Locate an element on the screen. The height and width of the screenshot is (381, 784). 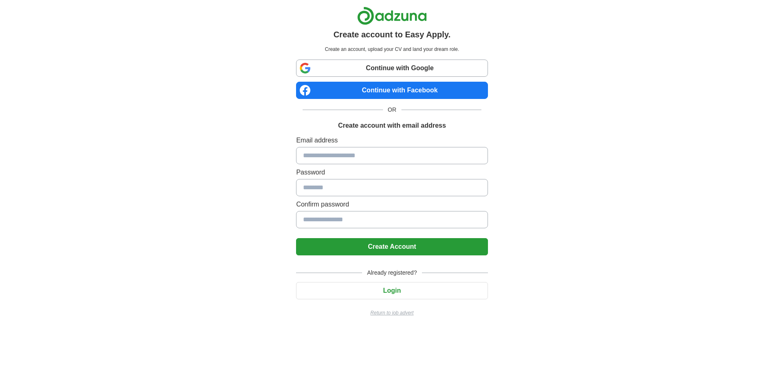
a: Continue with Google is located at coordinates (392, 68).